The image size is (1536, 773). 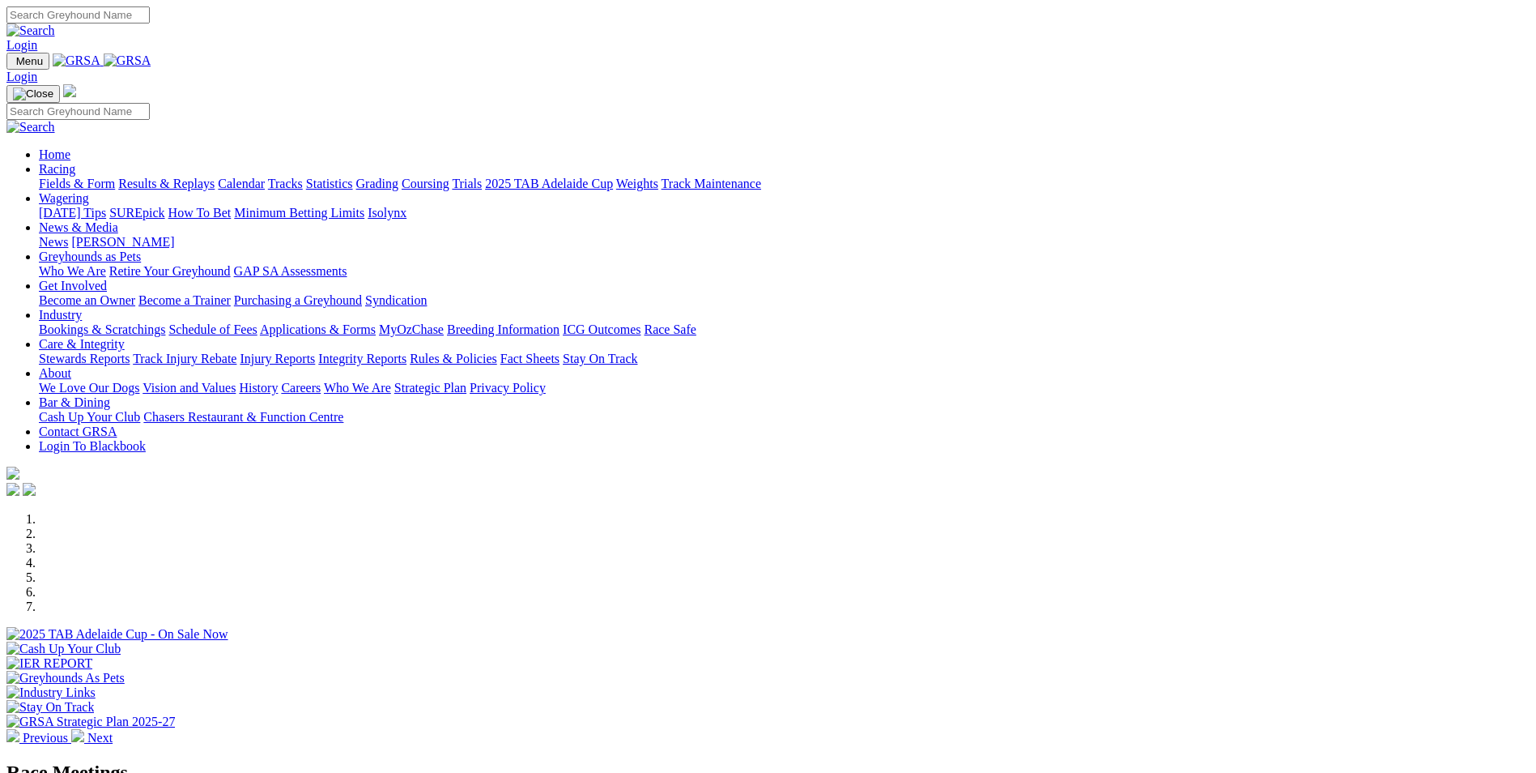 What do you see at coordinates (711, 183) in the screenshot?
I see `a: Track Maintenance` at bounding box center [711, 183].